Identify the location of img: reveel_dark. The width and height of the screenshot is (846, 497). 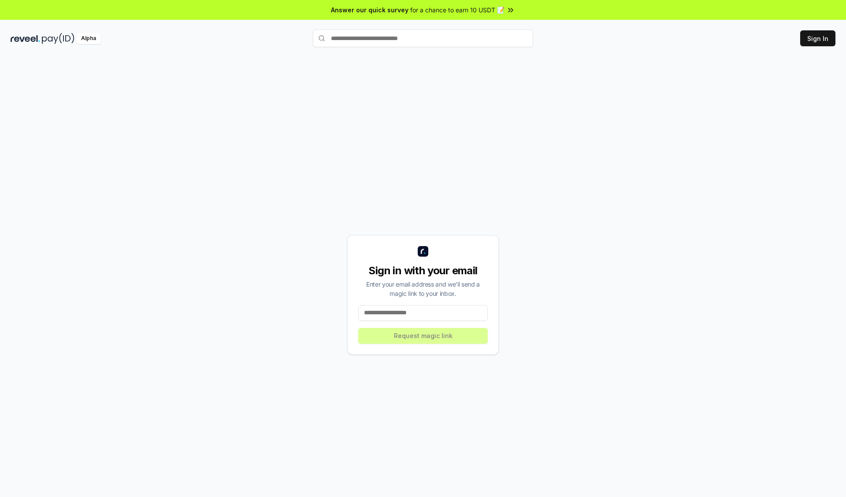
(25, 38).